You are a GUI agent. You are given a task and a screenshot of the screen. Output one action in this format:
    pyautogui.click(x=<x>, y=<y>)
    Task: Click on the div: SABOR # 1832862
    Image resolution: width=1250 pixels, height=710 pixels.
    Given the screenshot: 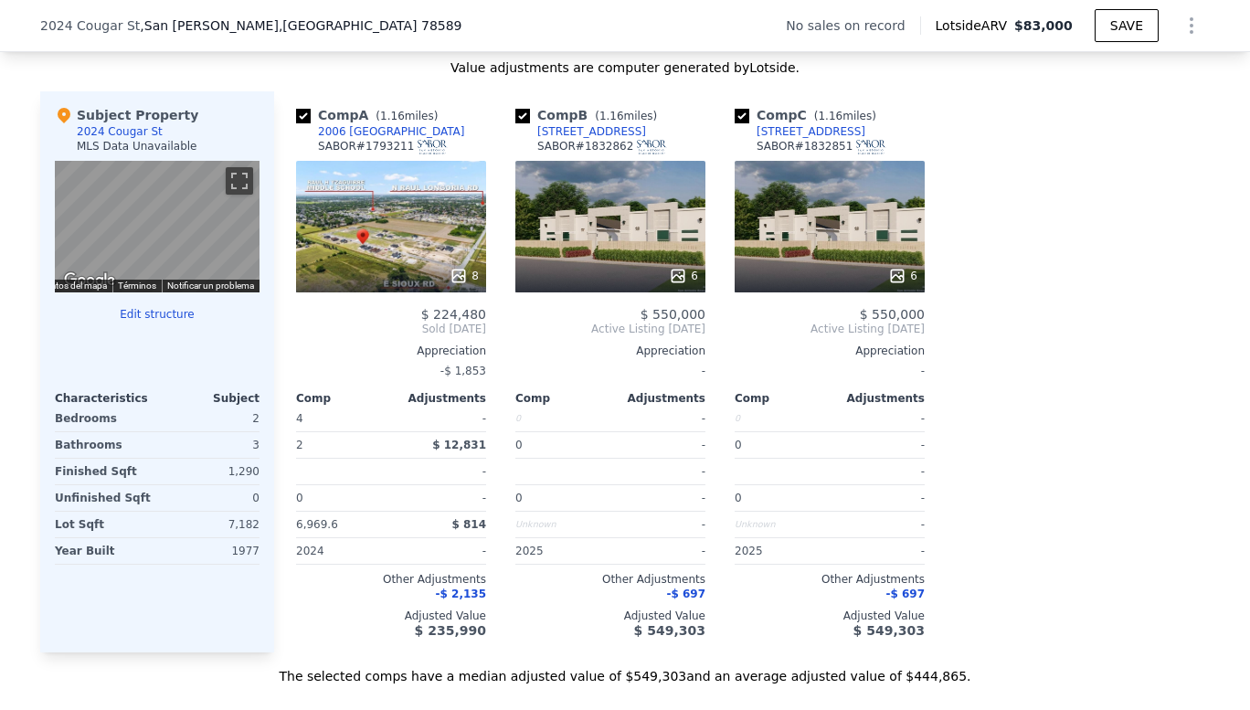 What is the action you would take?
    pyautogui.click(x=602, y=146)
    